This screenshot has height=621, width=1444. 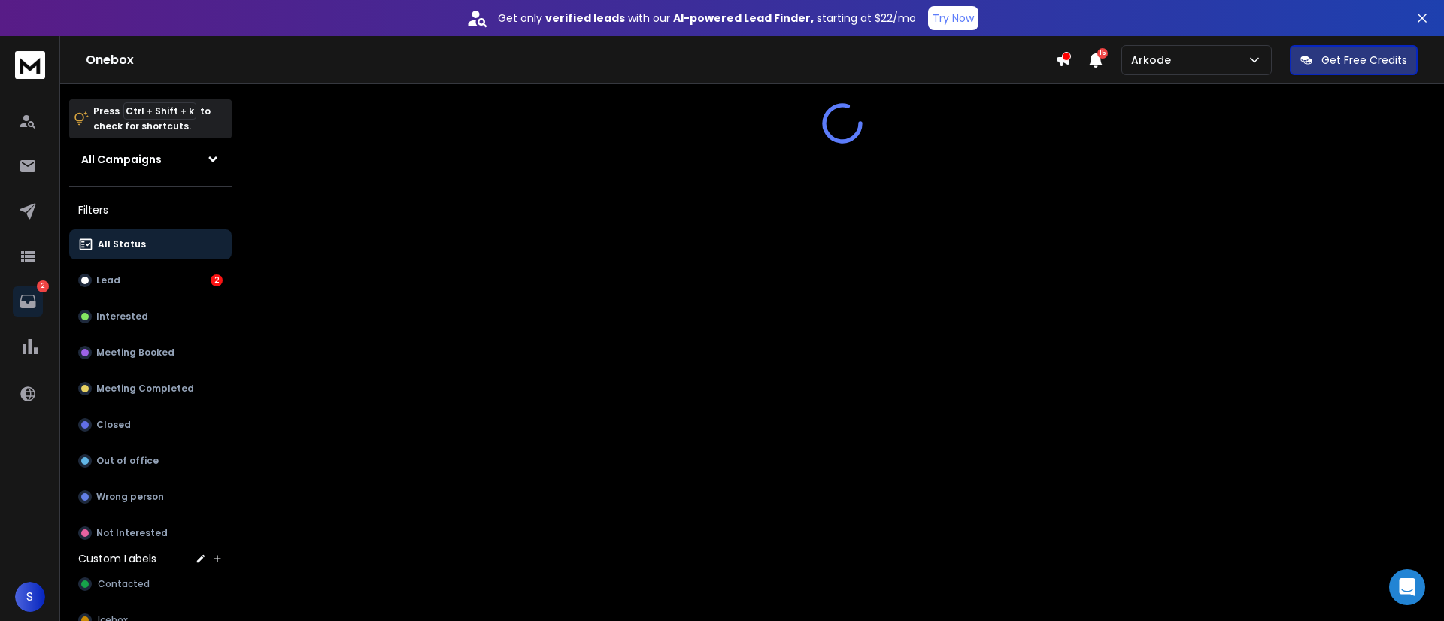 What do you see at coordinates (117, 559) in the screenshot?
I see `h3: Custom Labels` at bounding box center [117, 559].